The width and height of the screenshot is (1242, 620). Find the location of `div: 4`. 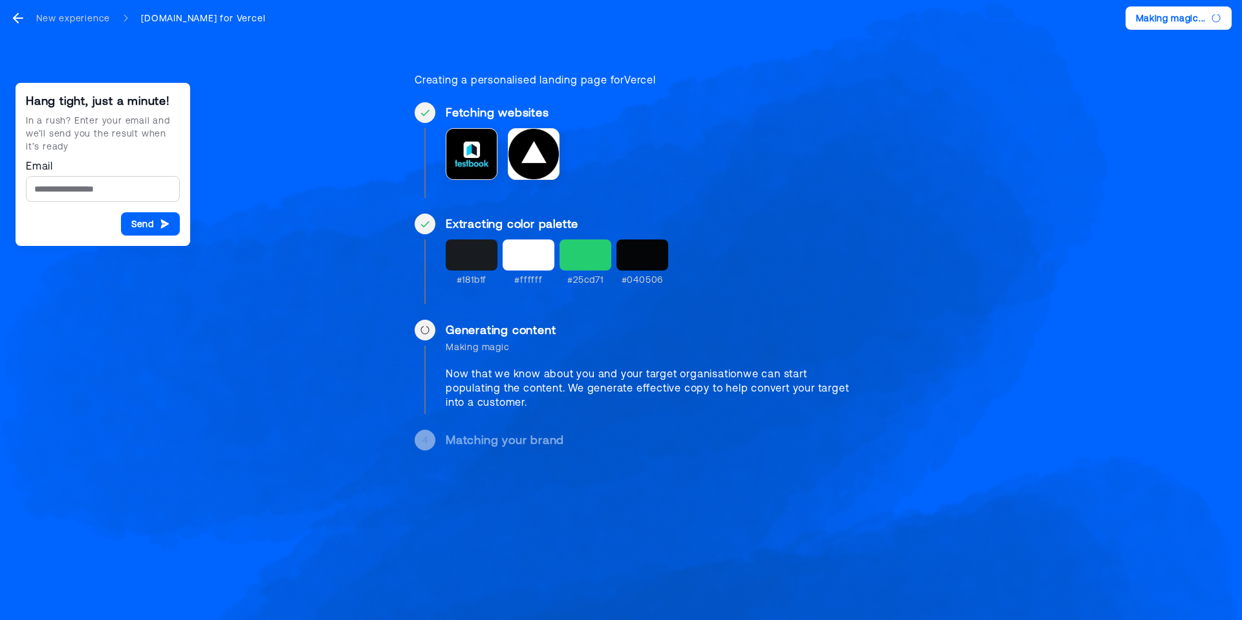

div: 4 is located at coordinates (425, 440).